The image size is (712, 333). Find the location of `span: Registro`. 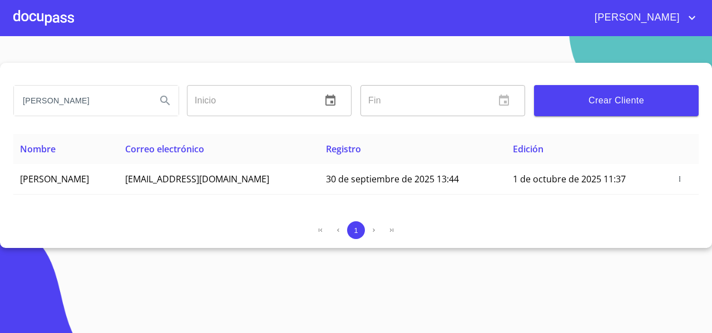

span: Registro is located at coordinates (343, 149).